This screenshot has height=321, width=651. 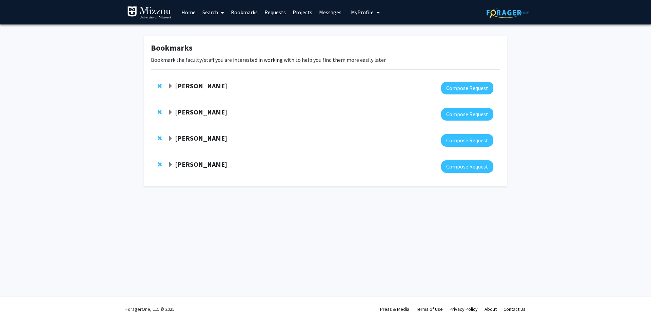 What do you see at coordinates (171, 165) in the screenshot?
I see `span: Expand Jackie Rasmussen Bookmark` at bounding box center [171, 165].